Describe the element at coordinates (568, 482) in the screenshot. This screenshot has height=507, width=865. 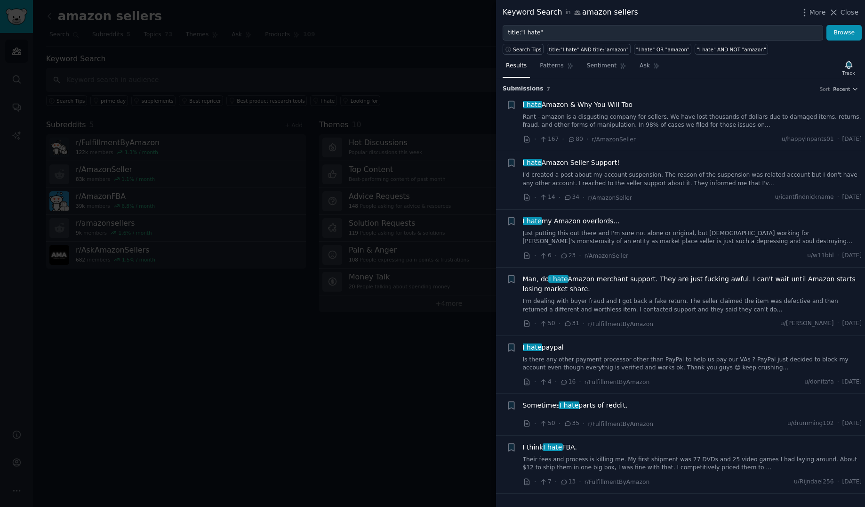
I see `span: 13` at that location.